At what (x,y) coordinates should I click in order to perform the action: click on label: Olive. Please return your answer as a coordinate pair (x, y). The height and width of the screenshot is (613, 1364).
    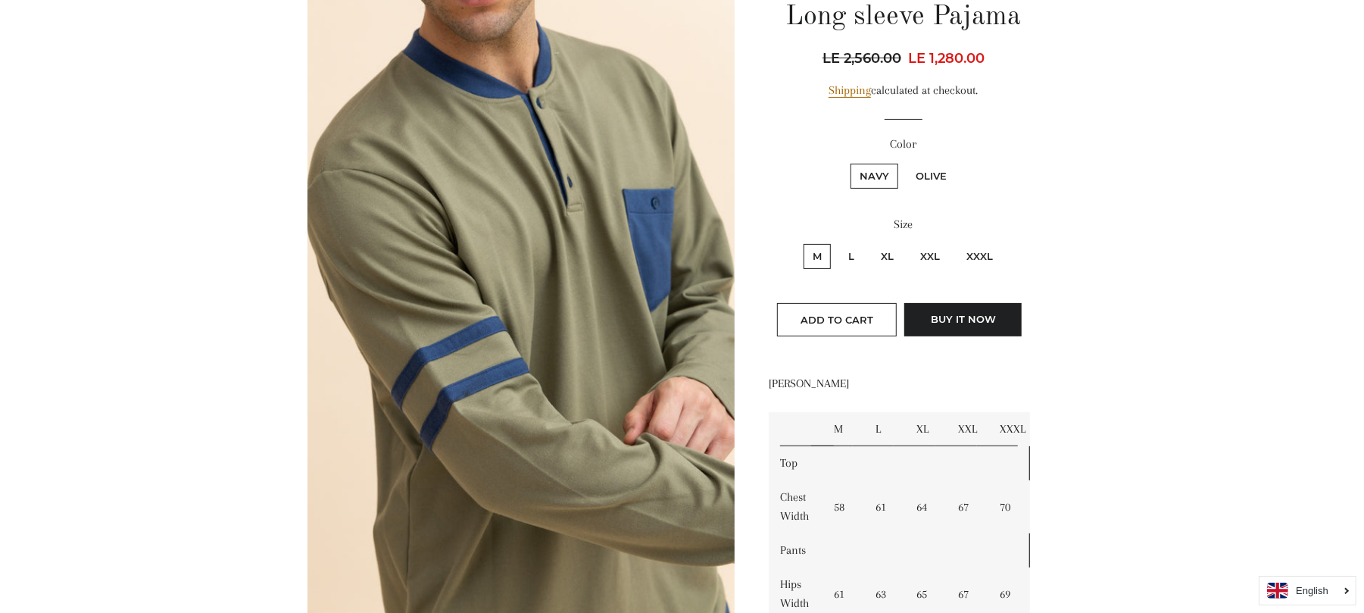
    Looking at the image, I should click on (931, 176).